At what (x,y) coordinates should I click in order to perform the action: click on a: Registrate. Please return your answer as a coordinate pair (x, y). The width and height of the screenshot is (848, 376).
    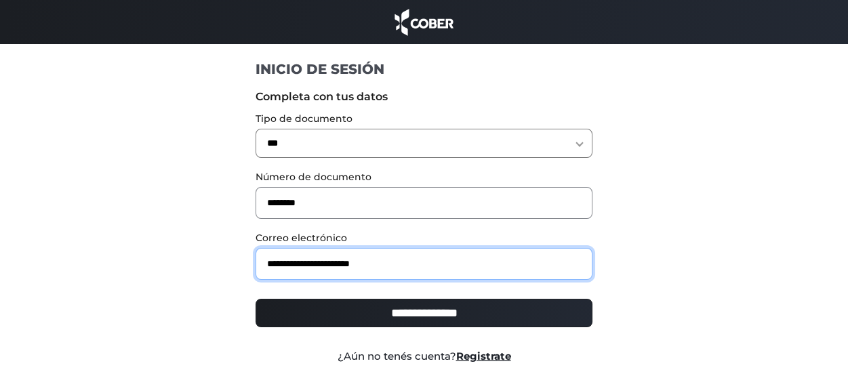
    Looking at the image, I should click on (483, 356).